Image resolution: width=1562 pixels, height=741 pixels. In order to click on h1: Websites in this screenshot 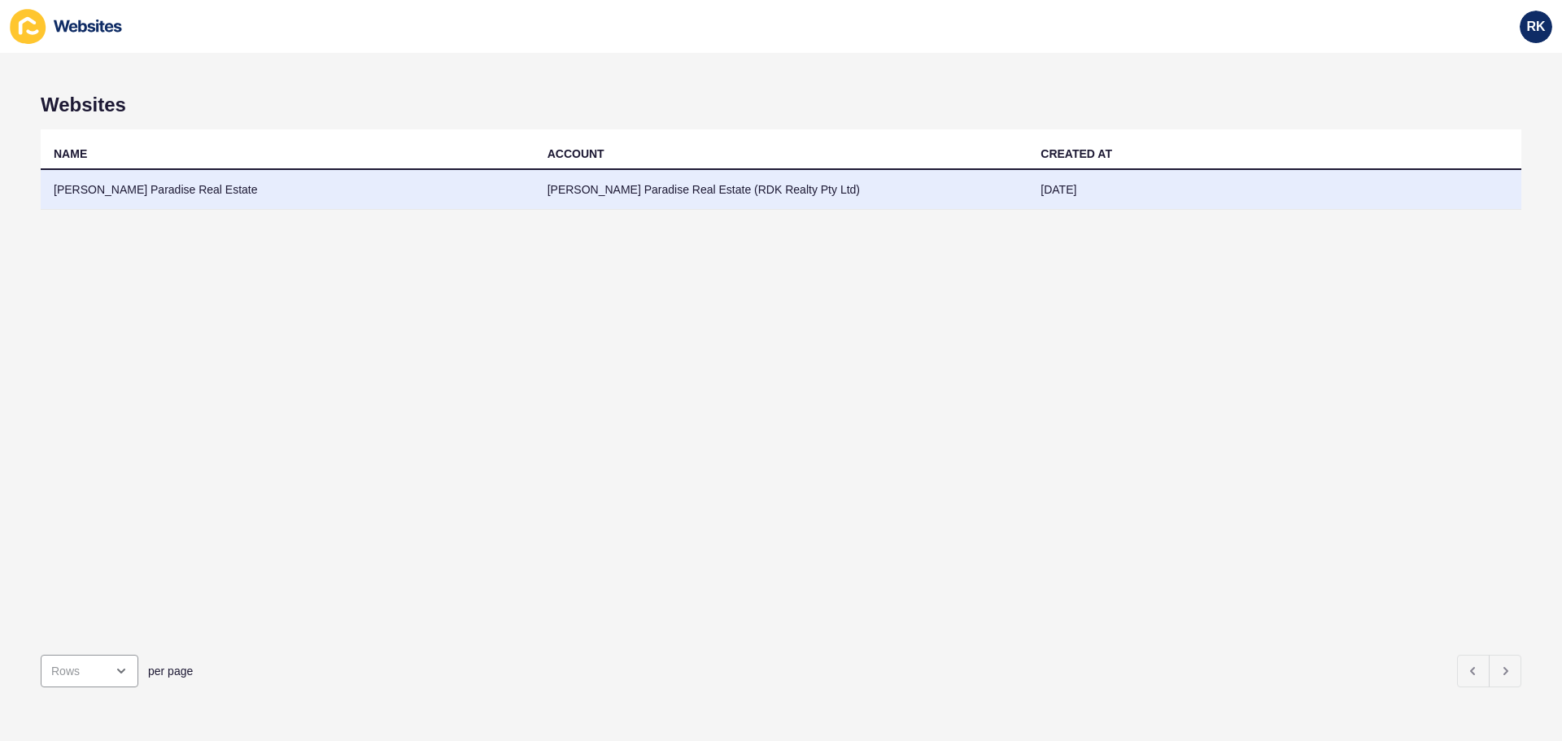, I will do `click(781, 105)`.